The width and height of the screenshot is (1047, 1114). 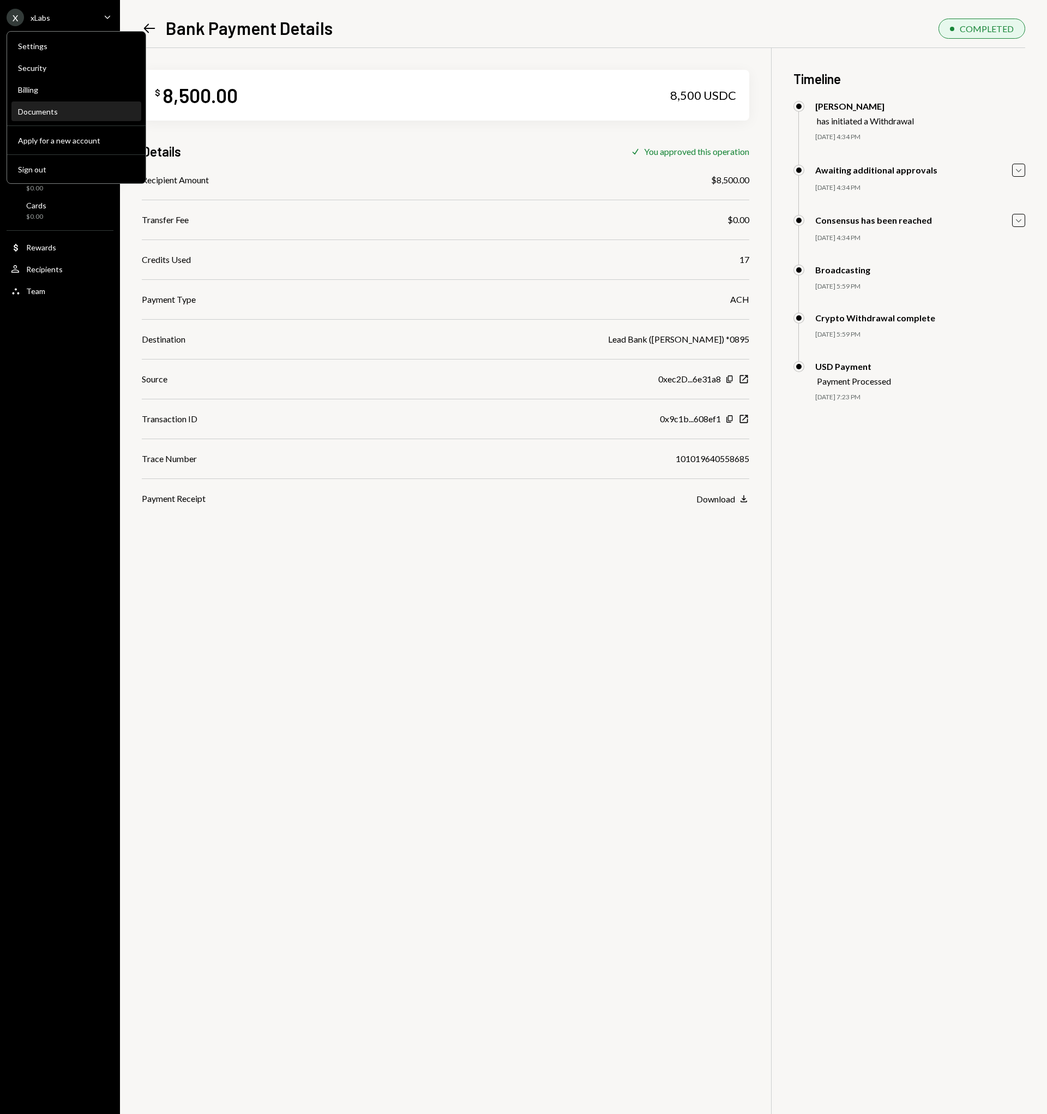 I want to click on div: Trace Number, so click(x=169, y=459).